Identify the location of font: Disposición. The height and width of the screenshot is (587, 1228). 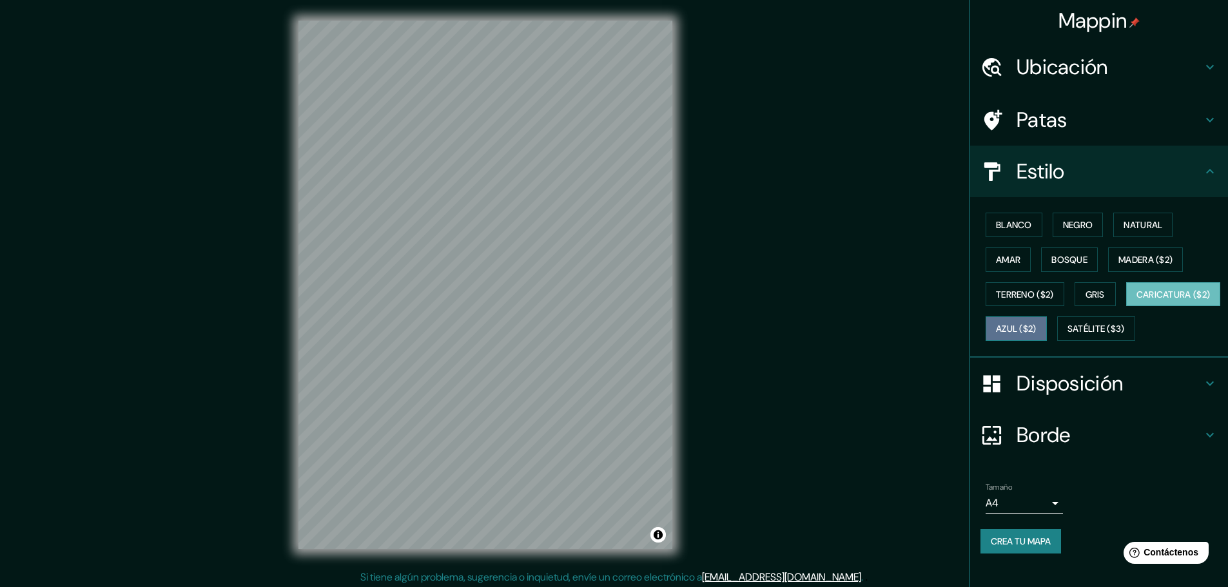
(1069, 383).